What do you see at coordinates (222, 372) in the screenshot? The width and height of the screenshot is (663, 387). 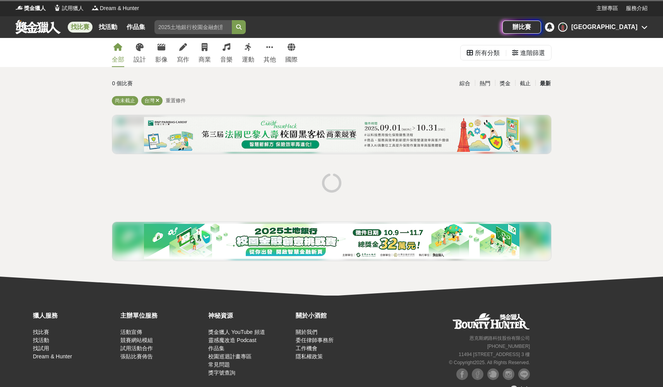 I see `a: 獎字號查詢` at bounding box center [222, 372].